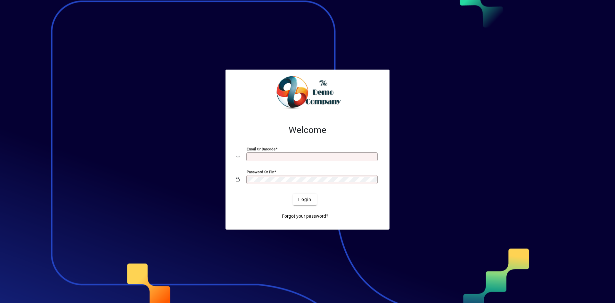 The width and height of the screenshot is (615, 303). I want to click on span: Forgot your password?, so click(305, 216).